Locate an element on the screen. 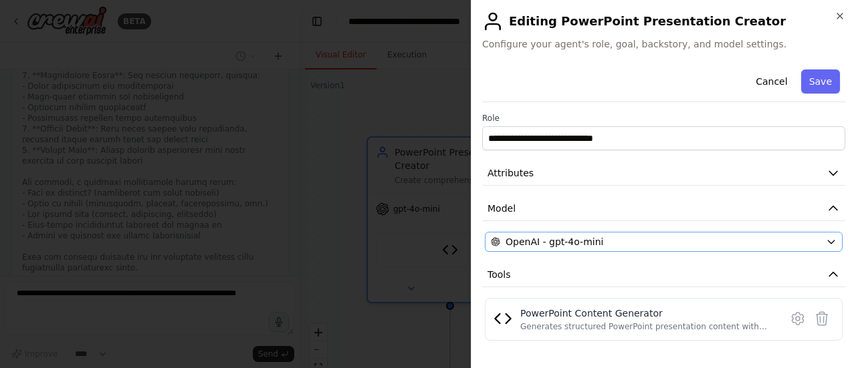 This screenshot has width=856, height=368. button: Model is located at coordinates (663, 209).